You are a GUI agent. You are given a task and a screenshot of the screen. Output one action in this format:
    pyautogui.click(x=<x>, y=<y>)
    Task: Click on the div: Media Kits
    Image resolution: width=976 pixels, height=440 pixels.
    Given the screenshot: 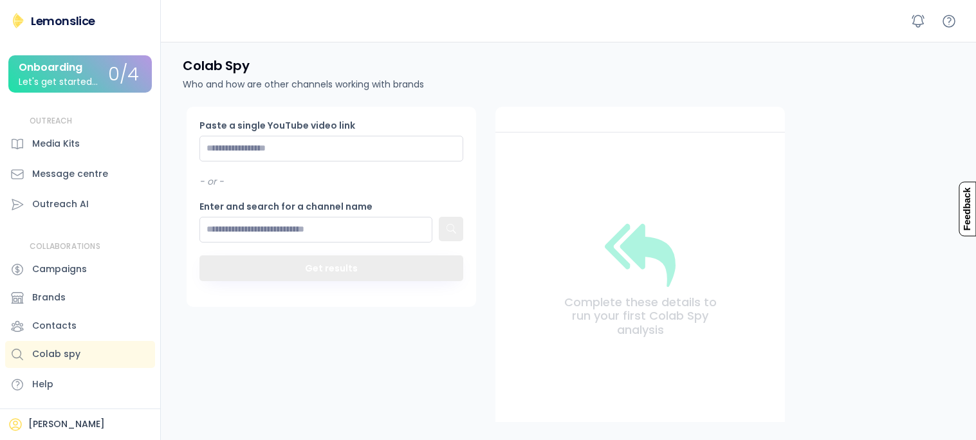 What is the action you would take?
    pyautogui.click(x=56, y=143)
    